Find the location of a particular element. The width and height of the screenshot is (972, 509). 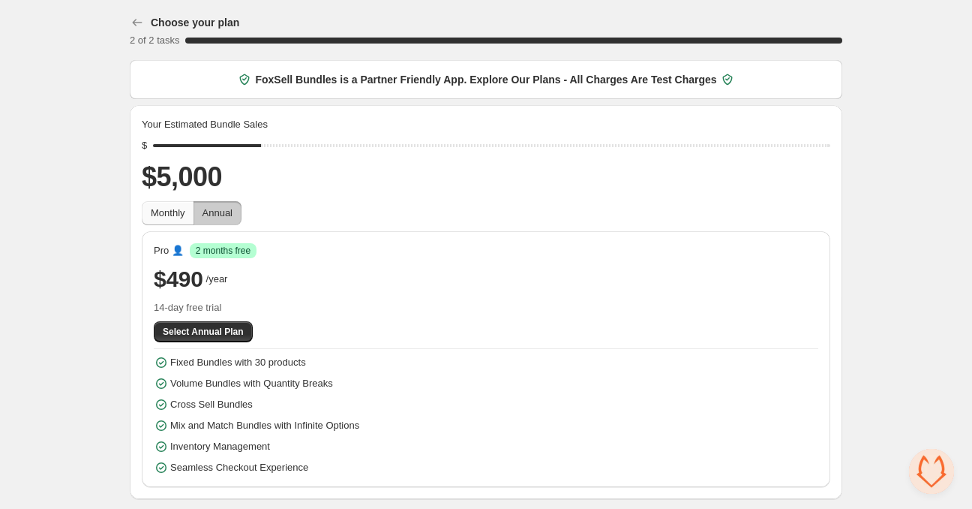

button: Select Annual Plan is located at coordinates (203, 332).